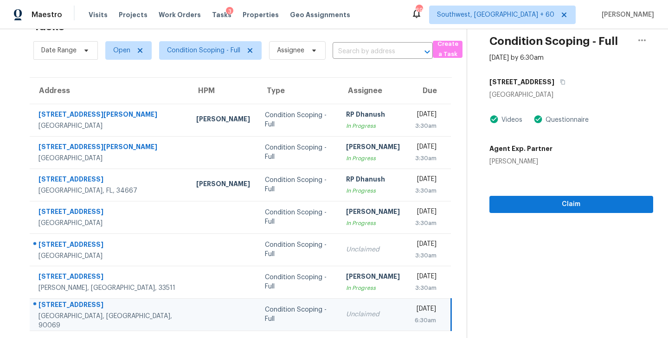 This screenshot has height=338, width=668. What do you see at coordinates (298, 91) in the screenshot?
I see `th: Type` at bounding box center [298, 91].